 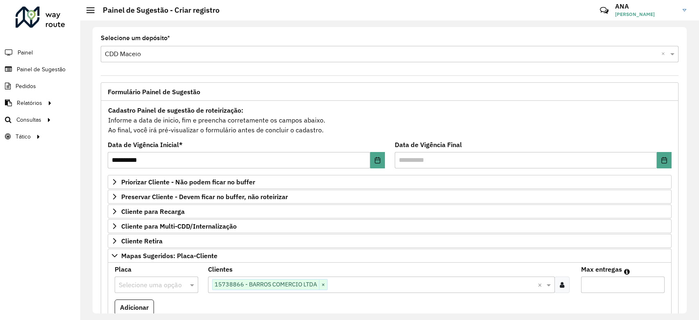 I want to click on h2: Painel de Sugestão - Criar registro, so click(x=157, y=10).